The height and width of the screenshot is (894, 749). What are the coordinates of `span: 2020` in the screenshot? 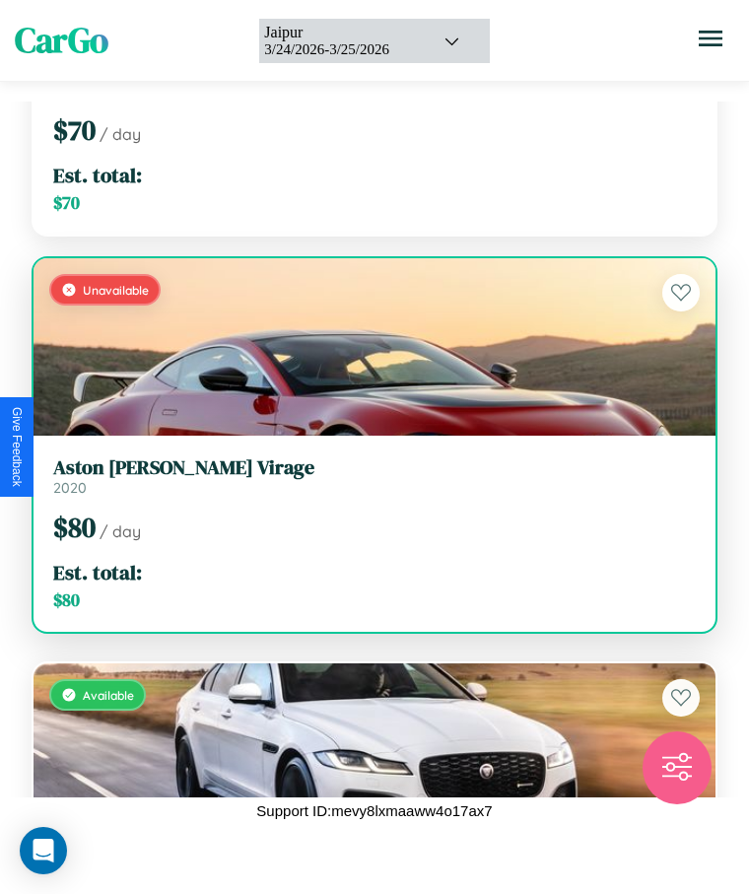 It's located at (70, 488).